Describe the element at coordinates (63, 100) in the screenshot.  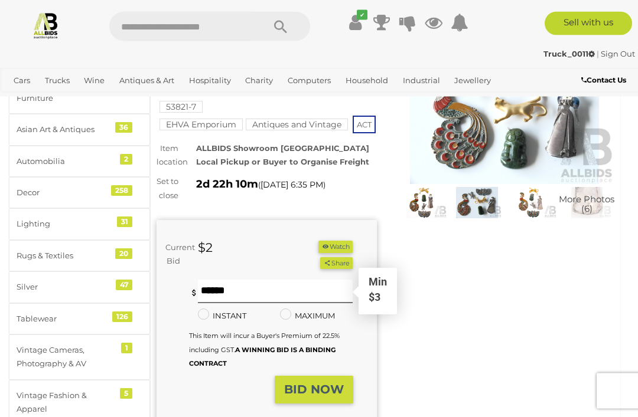
I see `a: Sports` at that location.